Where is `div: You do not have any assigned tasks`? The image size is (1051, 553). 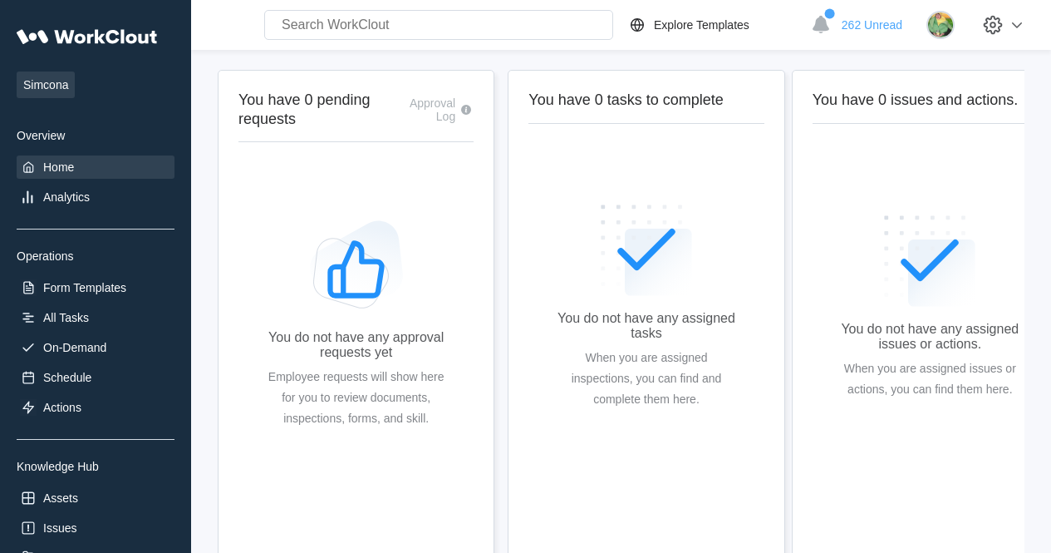 div: You do not have any assigned tasks is located at coordinates (646, 326).